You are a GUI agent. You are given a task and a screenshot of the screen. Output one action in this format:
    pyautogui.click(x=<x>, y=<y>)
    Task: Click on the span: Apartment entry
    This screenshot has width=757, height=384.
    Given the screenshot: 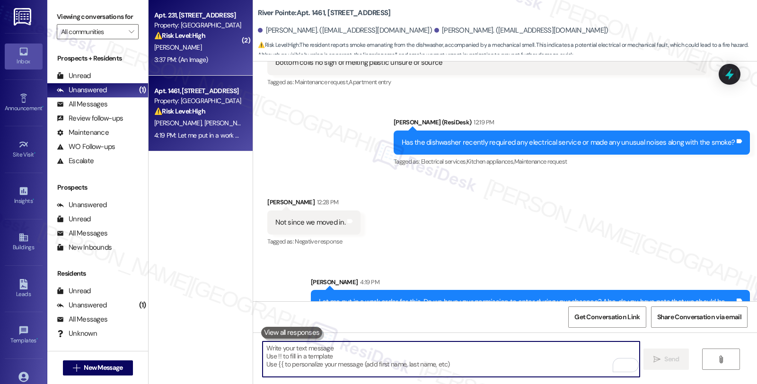 What is the action you would take?
    pyautogui.click(x=369, y=82)
    